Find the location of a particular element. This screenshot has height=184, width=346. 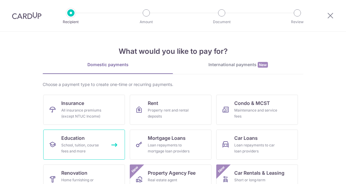

span: Education is located at coordinates (73, 138).